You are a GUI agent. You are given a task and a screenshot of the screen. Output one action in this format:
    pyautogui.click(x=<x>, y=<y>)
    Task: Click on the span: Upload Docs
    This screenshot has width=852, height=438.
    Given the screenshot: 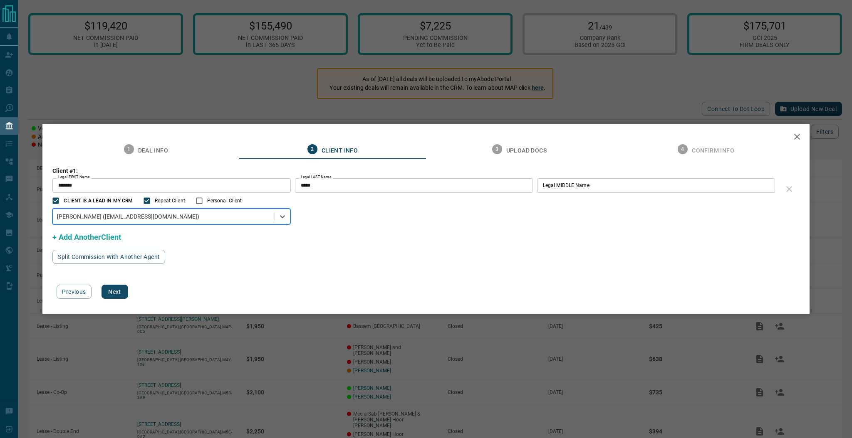 What is the action you would take?
    pyautogui.click(x=526, y=151)
    